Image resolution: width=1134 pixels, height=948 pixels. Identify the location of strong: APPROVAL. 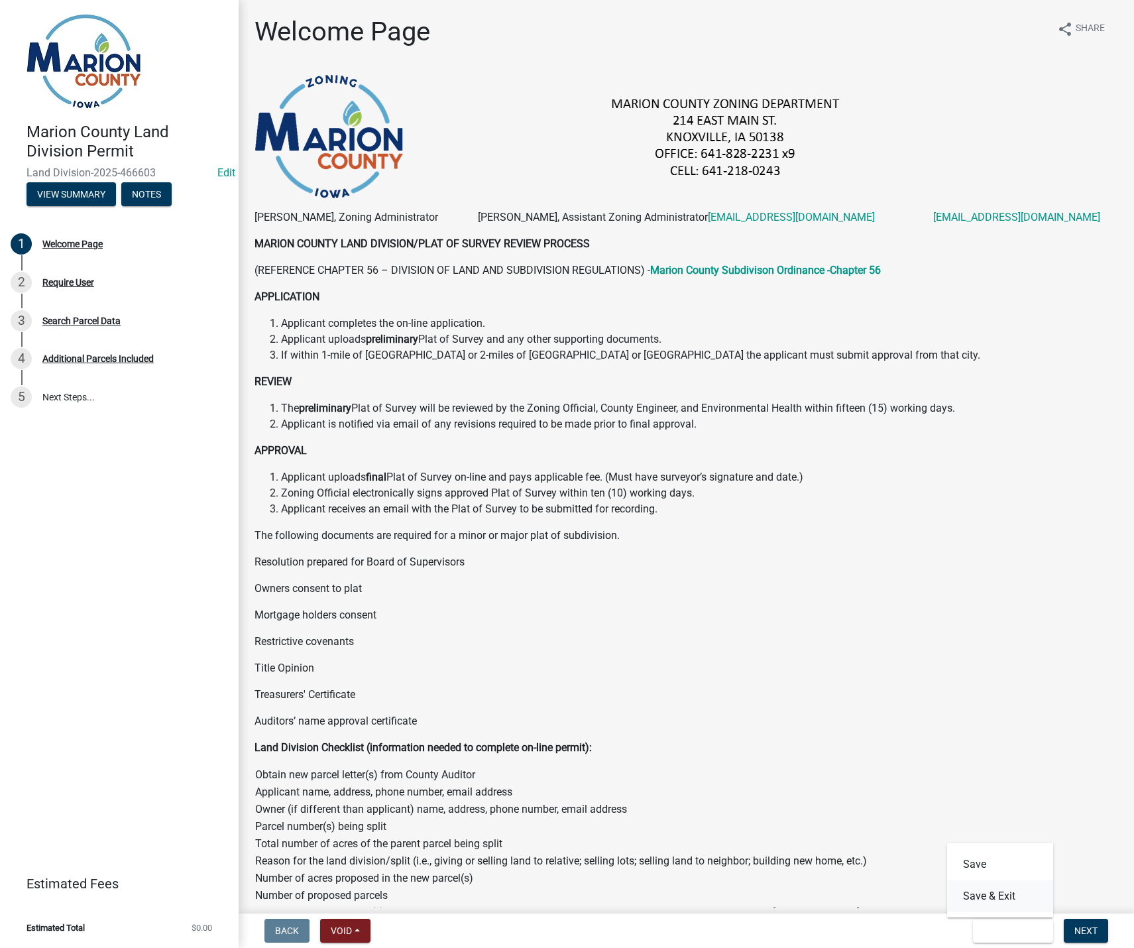
(280, 450).